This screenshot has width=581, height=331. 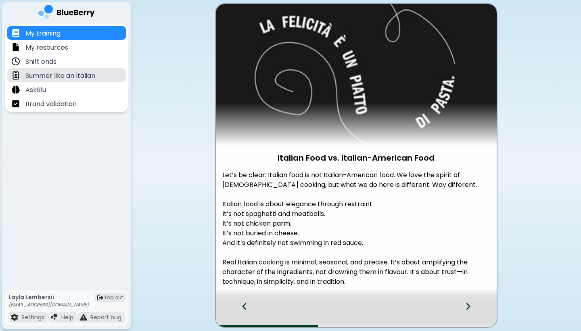 I want to click on p: It’s not spaghetti and meatballs., so click(x=356, y=214).